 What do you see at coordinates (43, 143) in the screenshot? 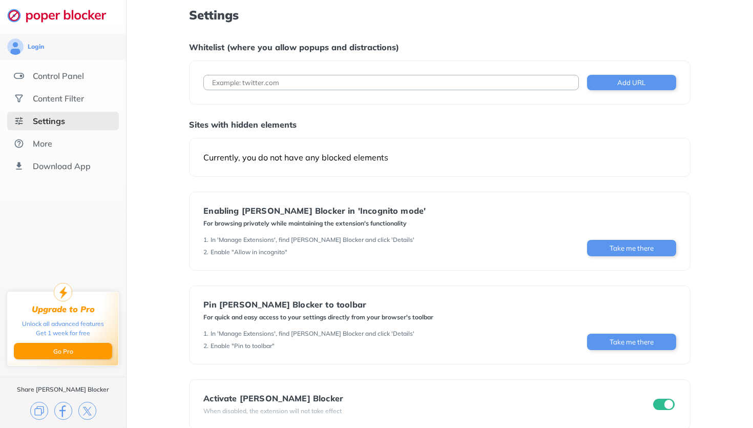
I see `div: More` at bounding box center [43, 143].